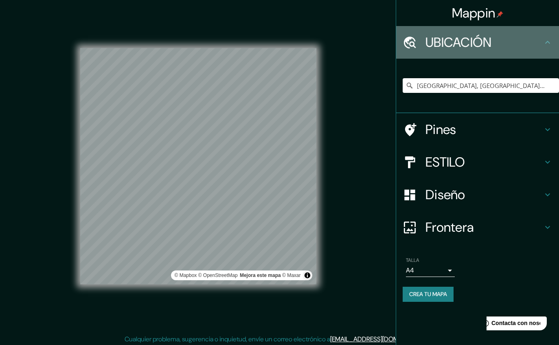  I want to click on button: Alternar la atribución, so click(308, 275).